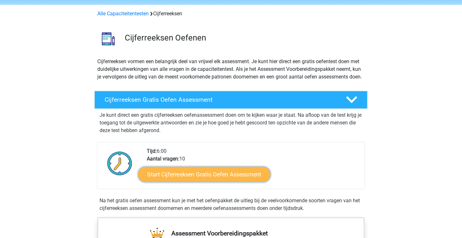 The height and width of the screenshot is (238, 462). I want to click on div: Cijferreeksen, so click(231, 14).